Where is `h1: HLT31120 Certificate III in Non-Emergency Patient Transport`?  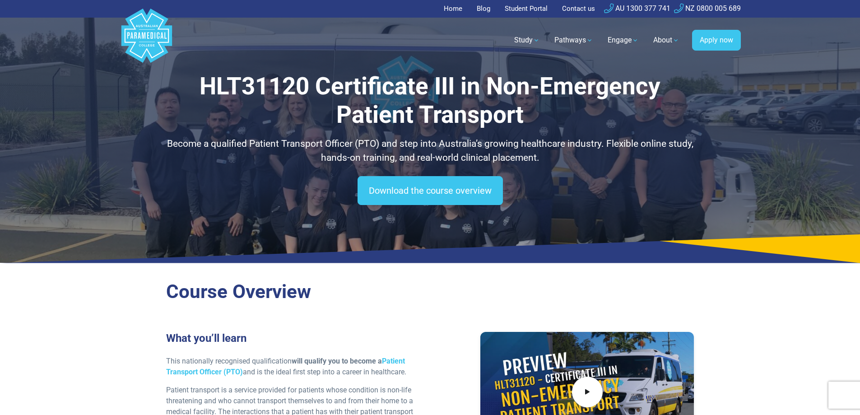 h1: HLT31120 Certificate III in Non-Emergency Patient Transport is located at coordinates (430, 101).